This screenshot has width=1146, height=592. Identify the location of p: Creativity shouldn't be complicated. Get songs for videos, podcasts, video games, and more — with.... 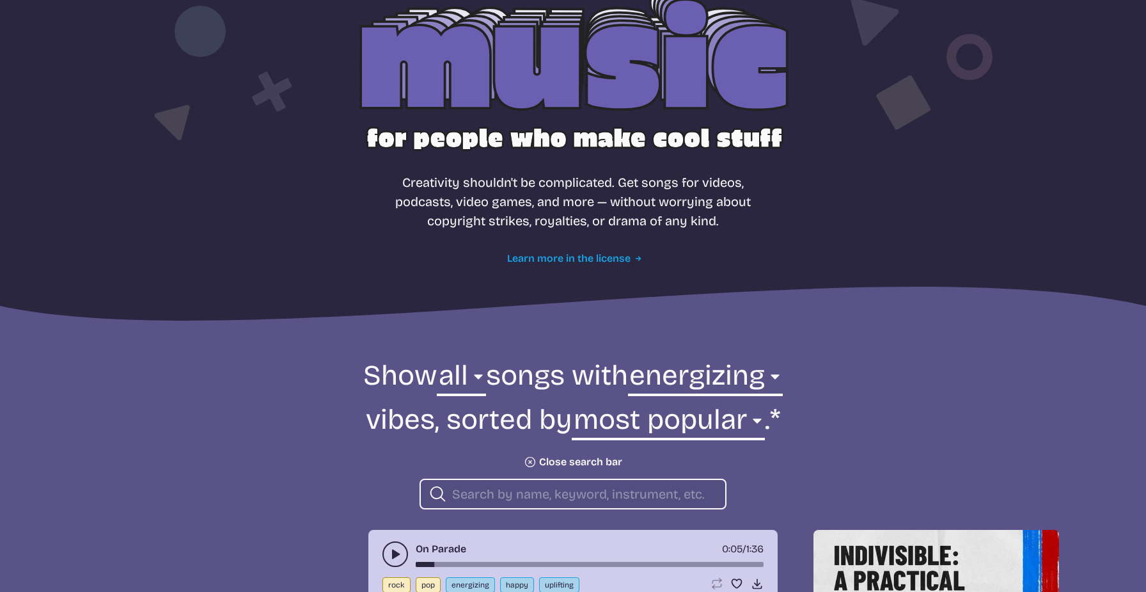
(573, 201).